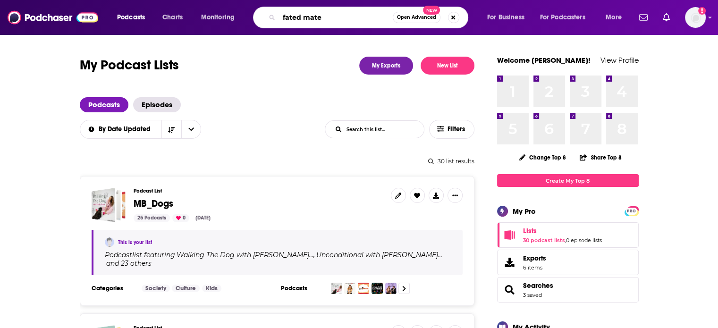 Image resolution: width=718 pixels, height=328 pixels. What do you see at coordinates (695, 17) in the screenshot?
I see `button: Show profile menu` at bounding box center [695, 17].